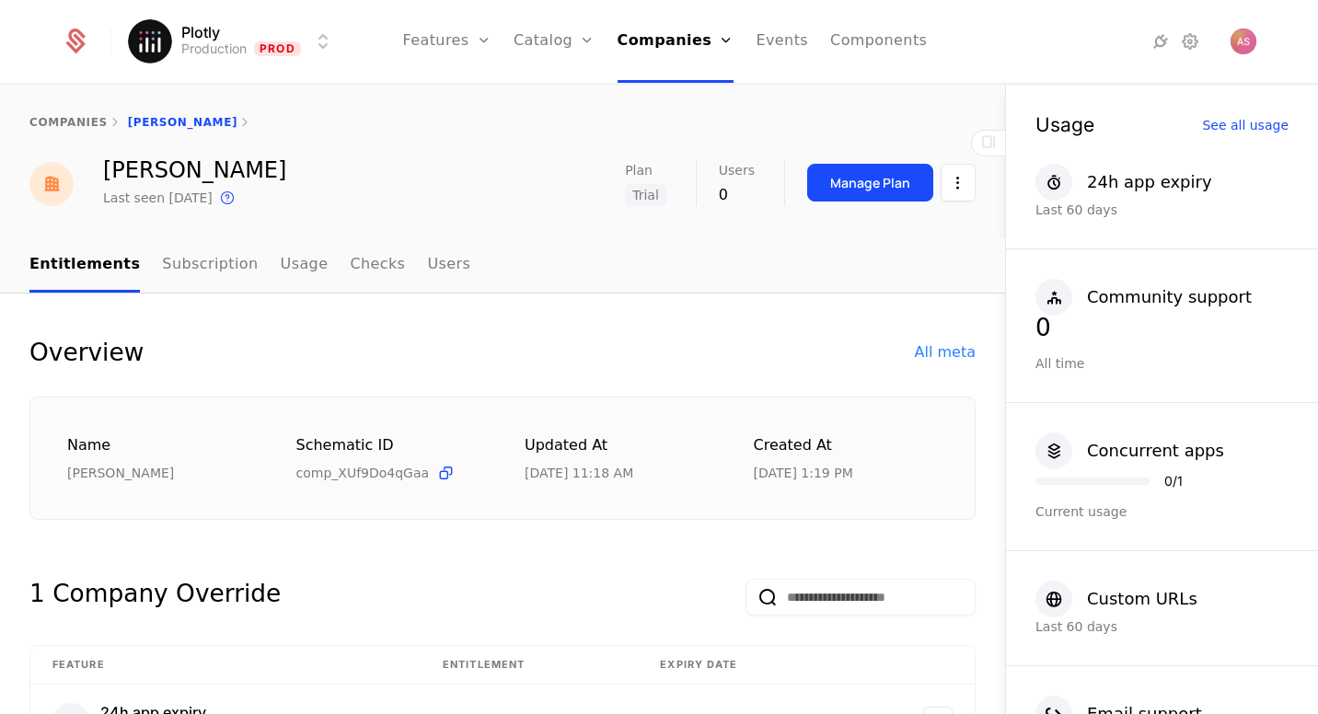  What do you see at coordinates (870, 183) in the screenshot?
I see `div: Manage Plan` at bounding box center [870, 183].